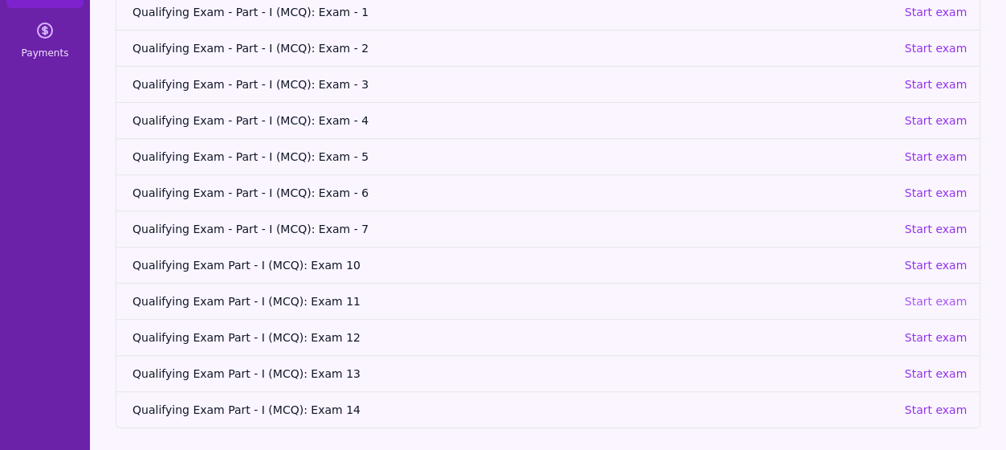  What do you see at coordinates (512, 265) in the screenshot?
I see `span: Qualifying Exam Part - I (MCQ): Exam 10` at bounding box center [512, 265].